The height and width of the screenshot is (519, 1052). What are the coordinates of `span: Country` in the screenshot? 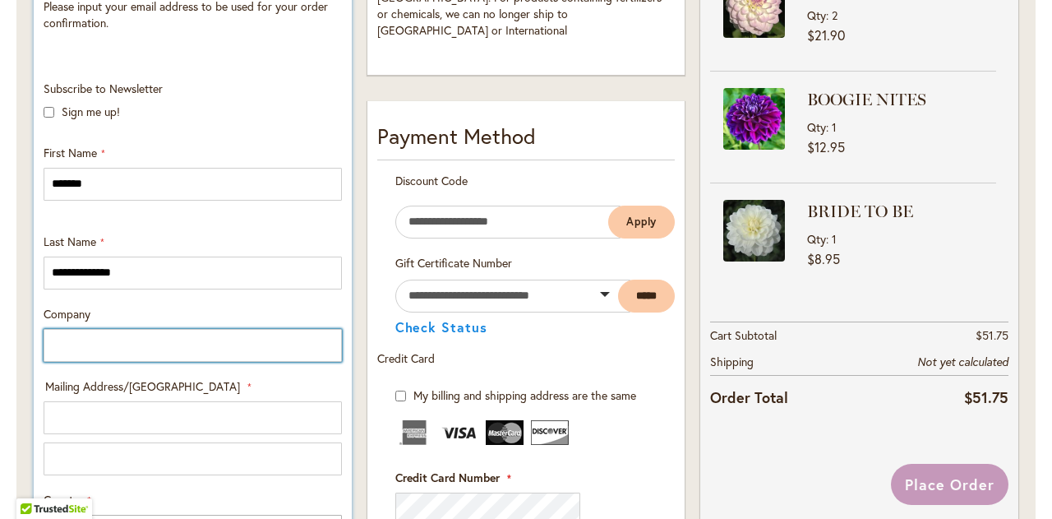 It's located at (63, 499).